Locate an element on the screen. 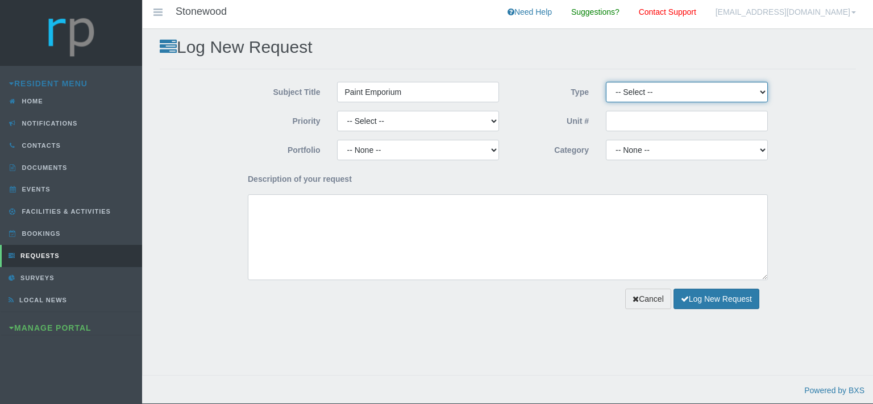  label: Category is located at coordinates (552, 148).